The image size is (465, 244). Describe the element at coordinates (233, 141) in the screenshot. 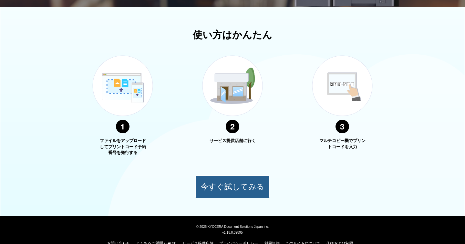

I see `p: サービス提供店舗に行く` at that location.